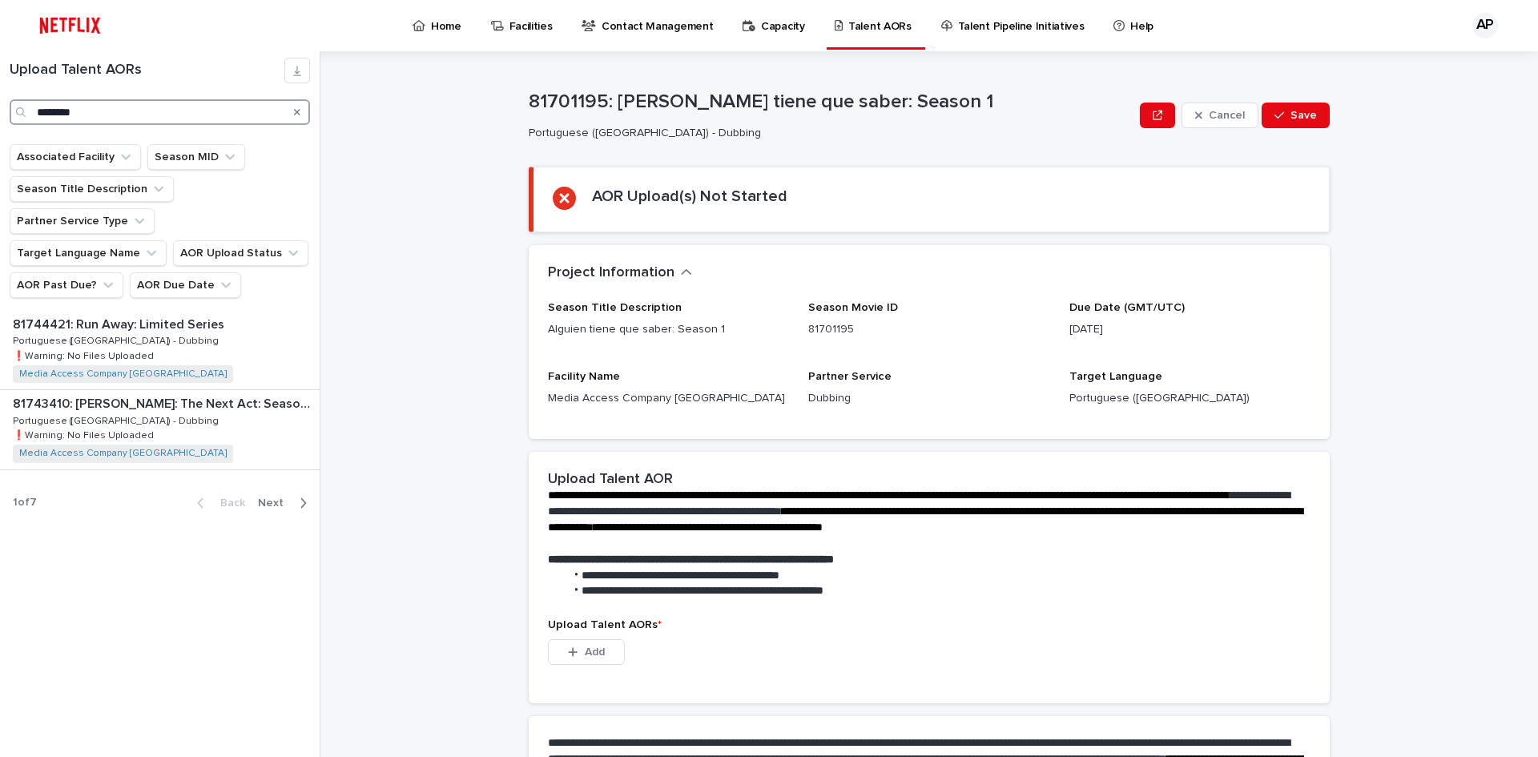 The height and width of the screenshot is (757, 1538). I want to click on span: Season Title Description, so click(614, 308).